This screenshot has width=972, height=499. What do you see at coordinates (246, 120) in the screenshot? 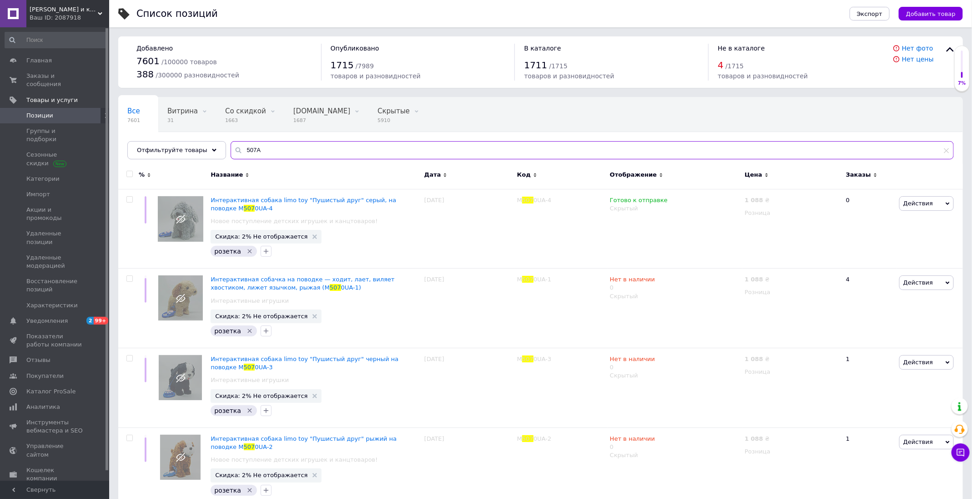
I see `span: 1663` at bounding box center [246, 120].